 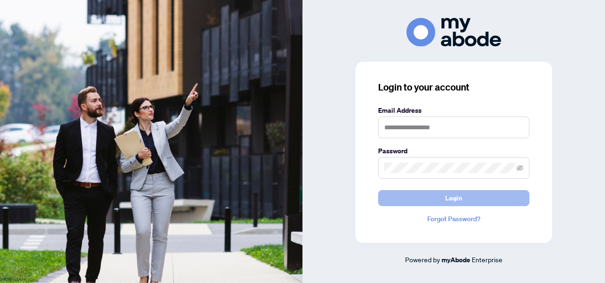 I want to click on span: Powered by, so click(x=422, y=260).